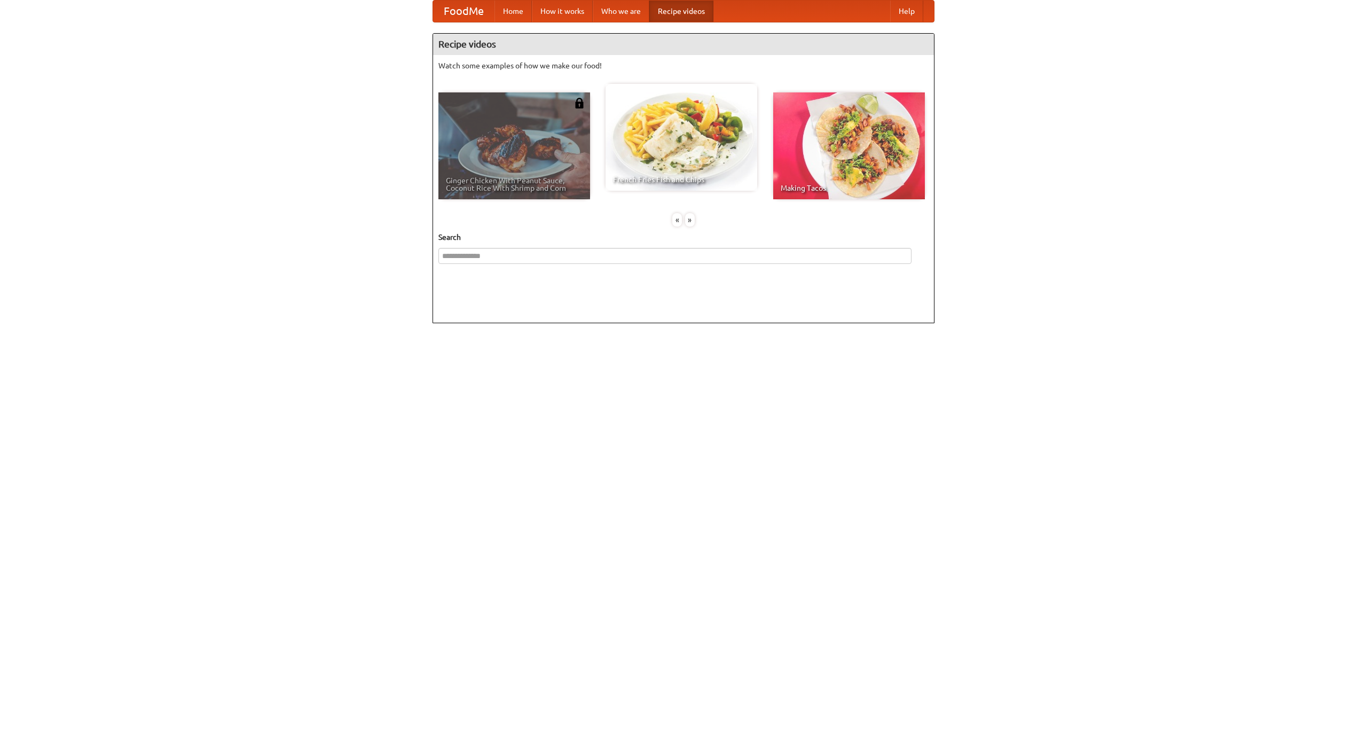  I want to click on a: Who we are, so click(621, 11).